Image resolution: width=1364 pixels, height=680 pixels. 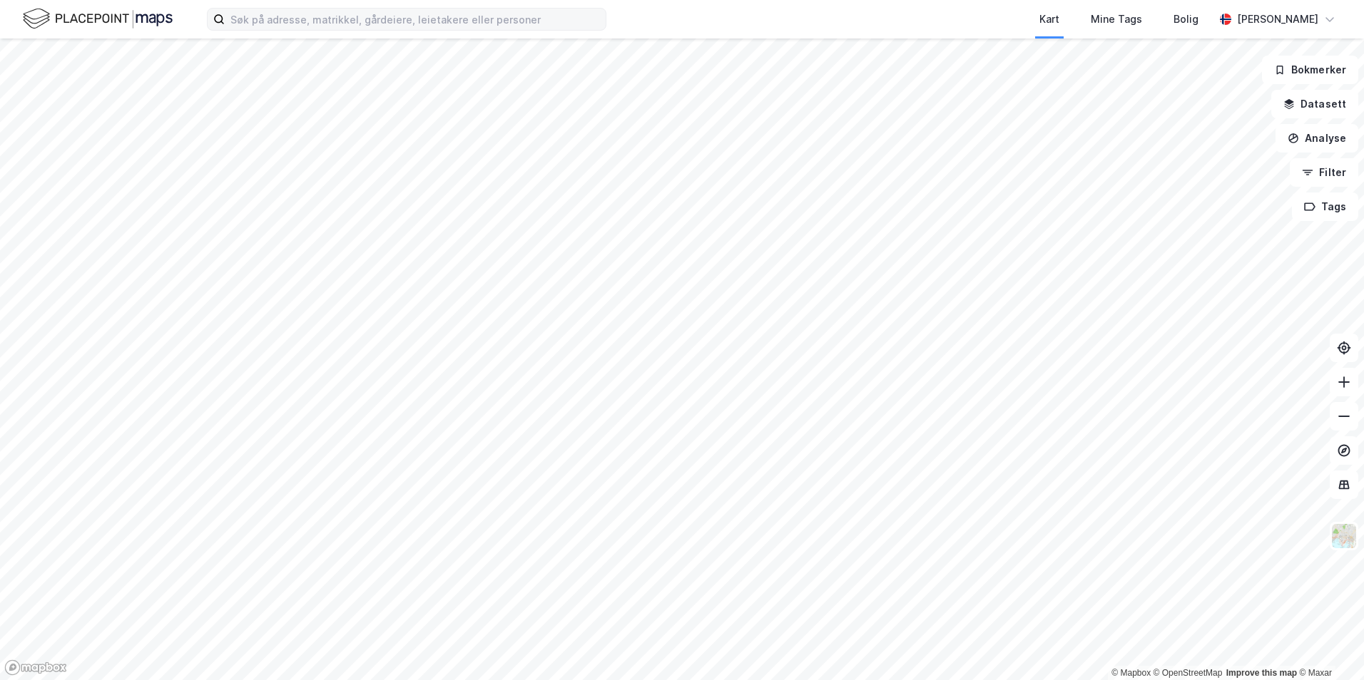 I want to click on div: Mine Tags, so click(x=1116, y=19).